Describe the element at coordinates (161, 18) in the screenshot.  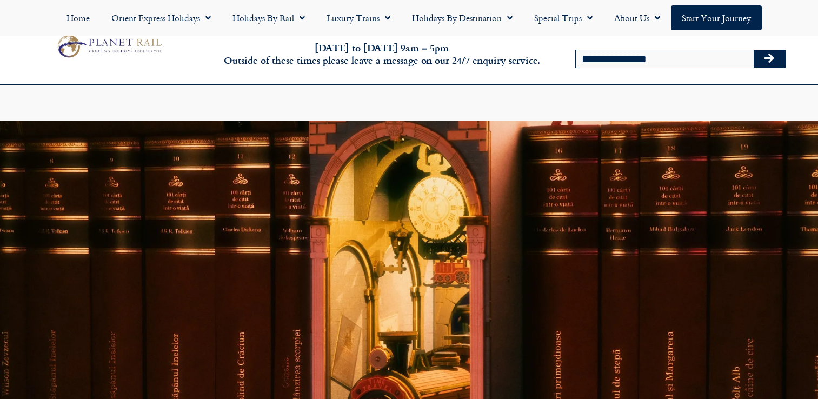
I see `a: Orient Express Holidays` at that location.